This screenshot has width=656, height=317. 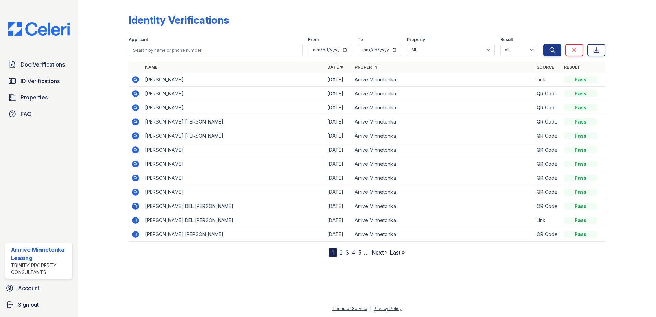 What do you see at coordinates (341, 253) in the screenshot?
I see `a: 2` at bounding box center [341, 253].